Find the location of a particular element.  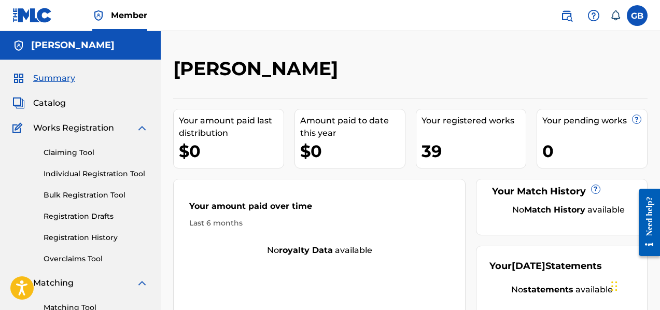

a: Registration Drafts is located at coordinates (96, 216).